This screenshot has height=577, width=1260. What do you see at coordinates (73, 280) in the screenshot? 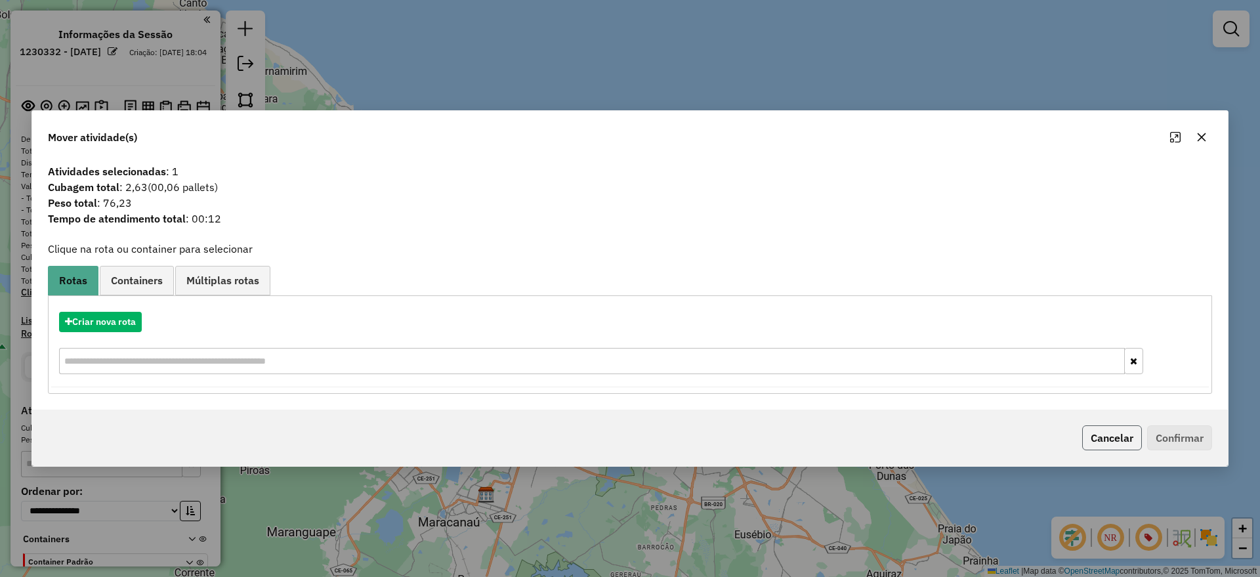
I see `span: Rotas` at bounding box center [73, 280].